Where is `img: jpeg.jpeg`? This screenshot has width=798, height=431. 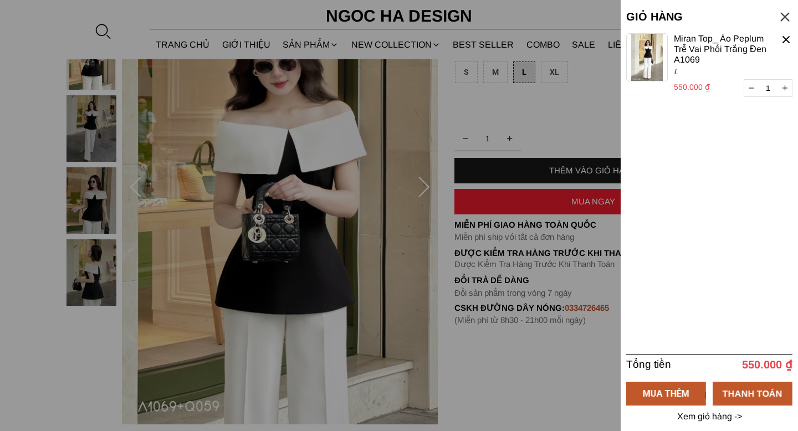 img: jpeg.jpeg is located at coordinates (647, 57).